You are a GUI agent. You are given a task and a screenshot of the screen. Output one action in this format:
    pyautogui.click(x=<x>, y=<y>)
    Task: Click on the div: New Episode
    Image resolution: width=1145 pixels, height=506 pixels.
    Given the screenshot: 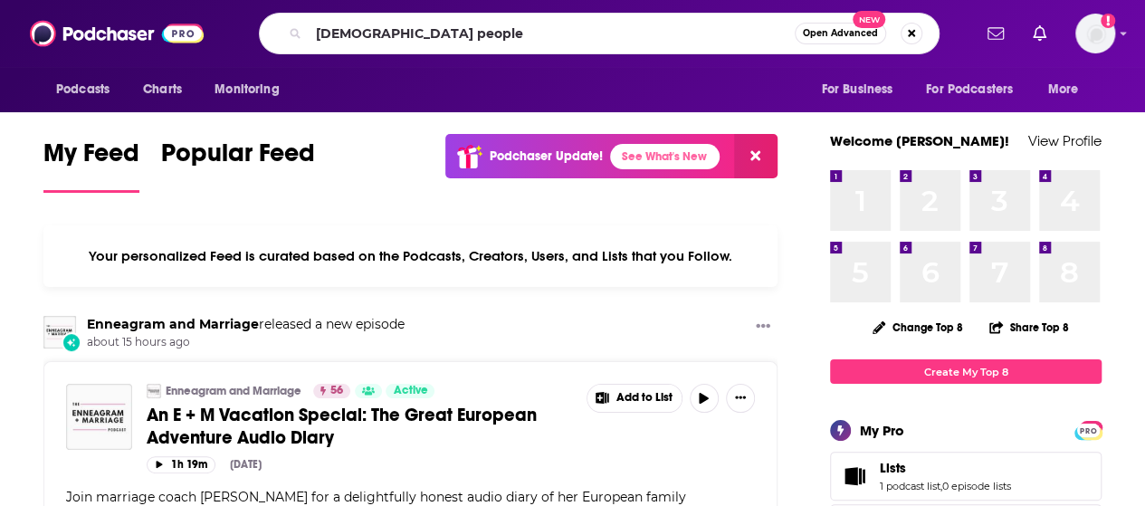 What is the action you would take?
    pyautogui.click(x=71, y=342)
    